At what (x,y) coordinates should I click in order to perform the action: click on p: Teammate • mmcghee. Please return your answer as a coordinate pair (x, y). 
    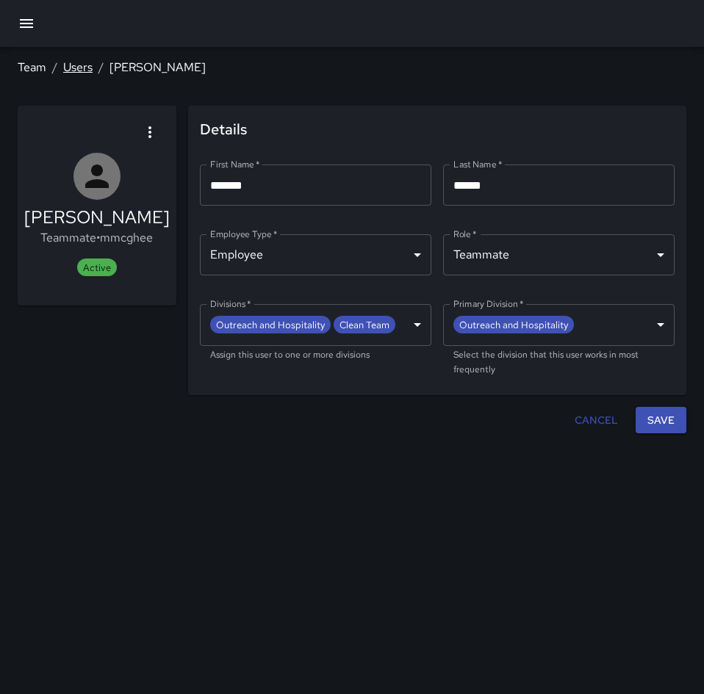
    Looking at the image, I should click on (97, 238).